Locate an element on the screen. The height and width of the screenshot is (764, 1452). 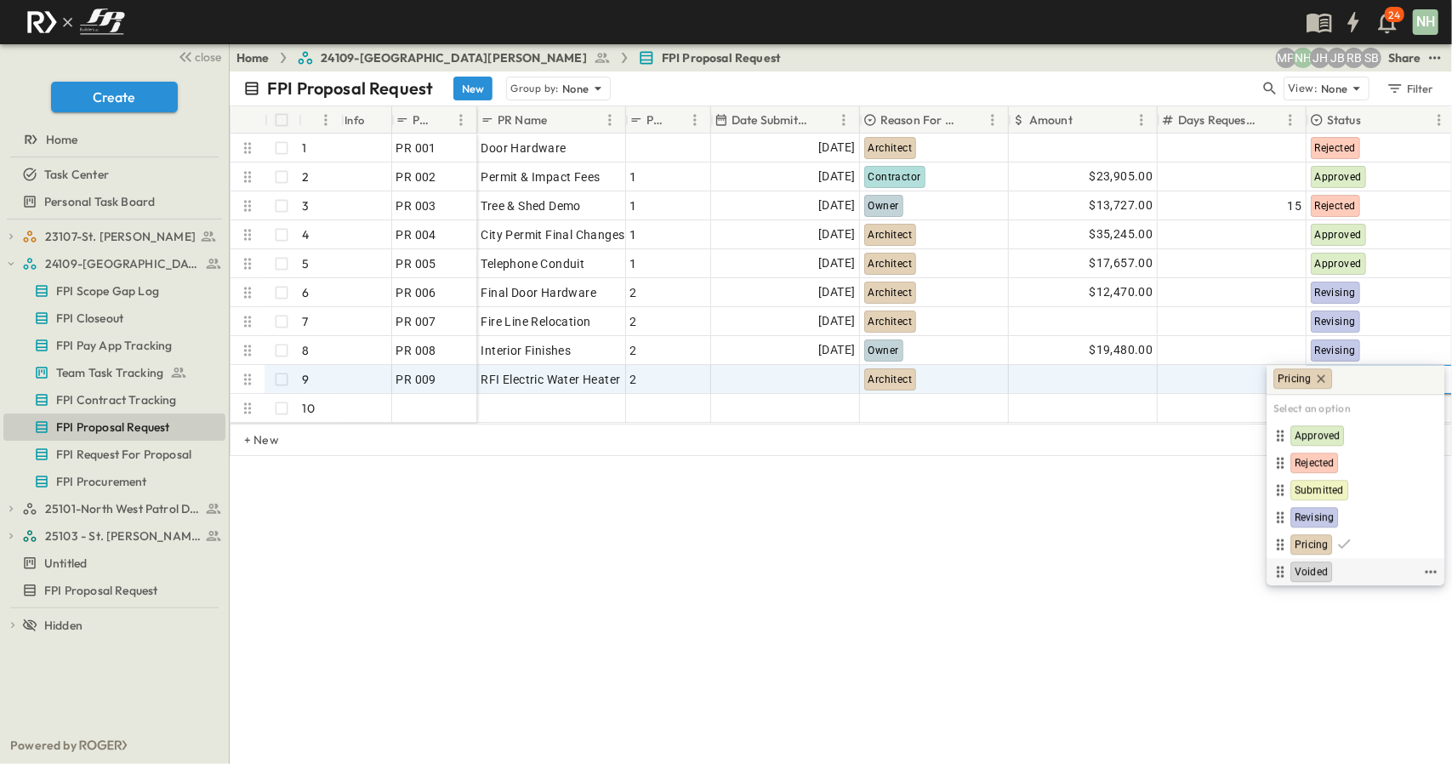
span: FPI Proposal Request is located at coordinates (721, 58).